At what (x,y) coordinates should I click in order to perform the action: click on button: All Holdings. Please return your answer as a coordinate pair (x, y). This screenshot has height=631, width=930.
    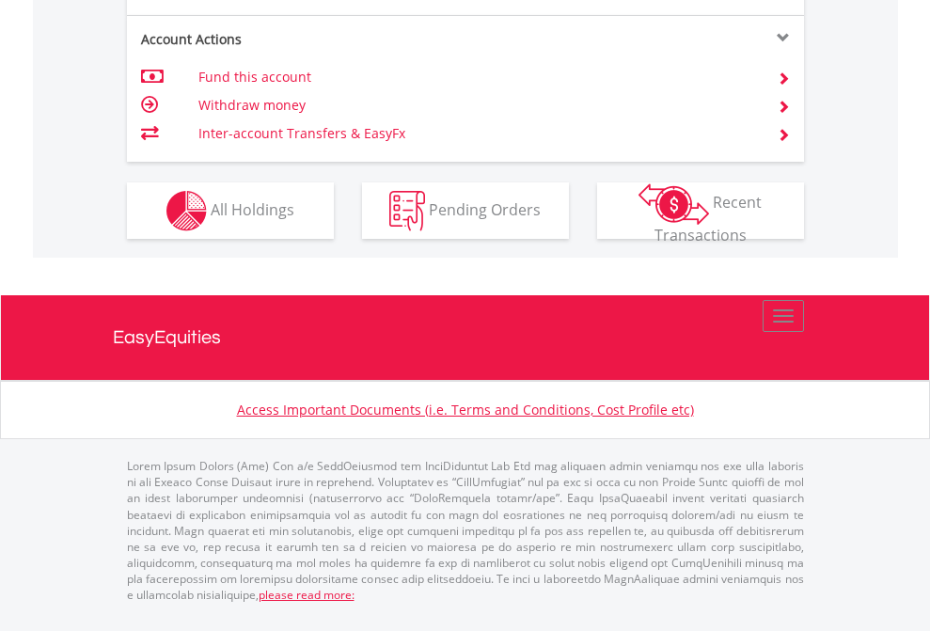
    Looking at the image, I should click on (230, 211).